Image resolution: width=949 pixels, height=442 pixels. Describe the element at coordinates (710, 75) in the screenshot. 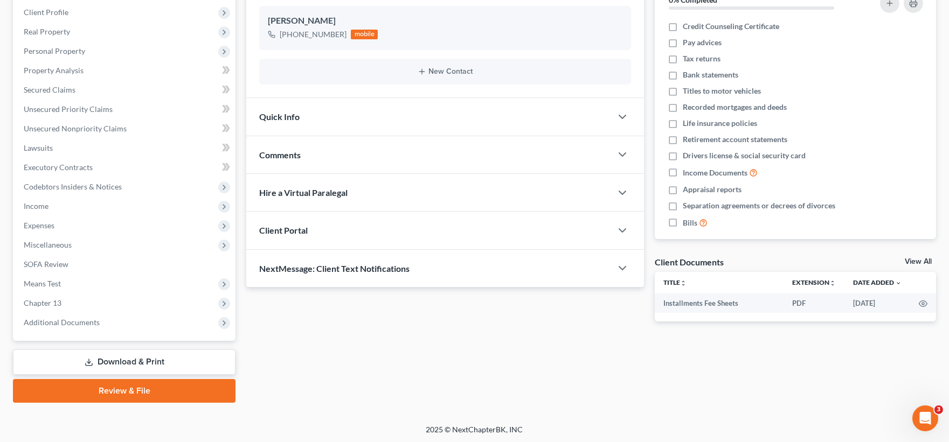

I see `span: Bank statements` at that location.